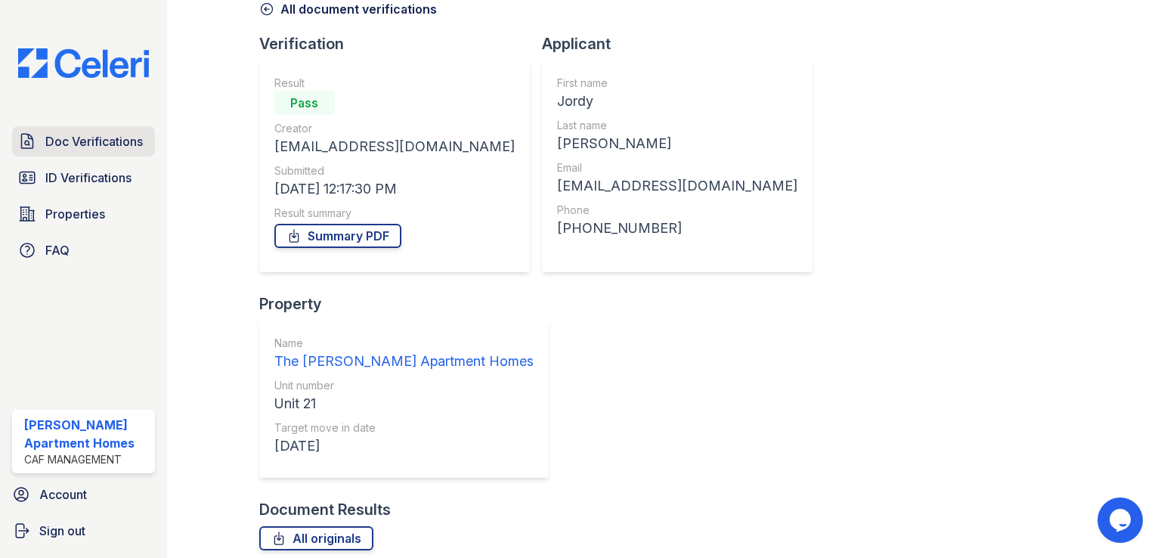  Describe the element at coordinates (75, 214) in the screenshot. I see `span: Properties` at that location.